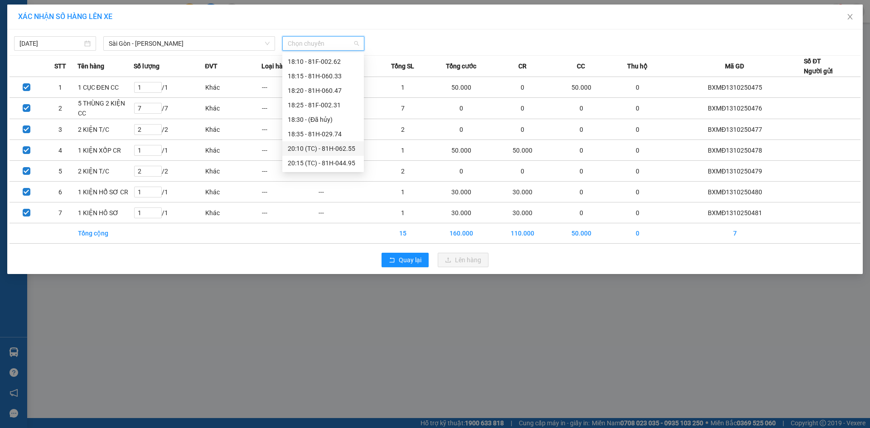  Describe the element at coordinates (60, 66) in the screenshot. I see `span: STT` at that location.